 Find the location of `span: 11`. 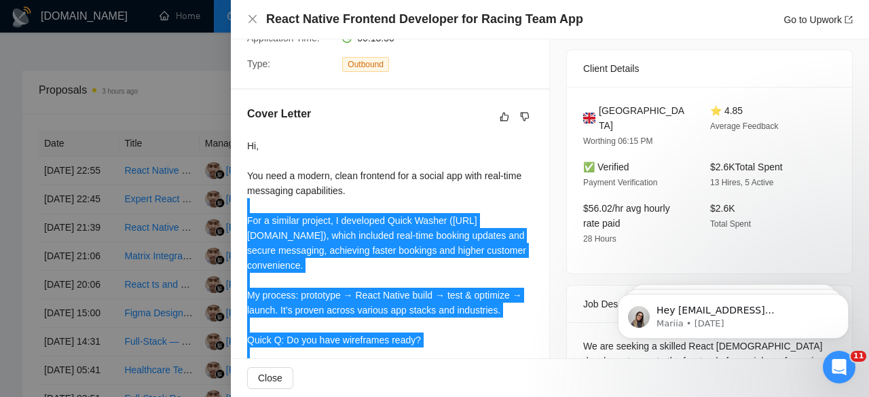

span: 11 is located at coordinates (858, 357).